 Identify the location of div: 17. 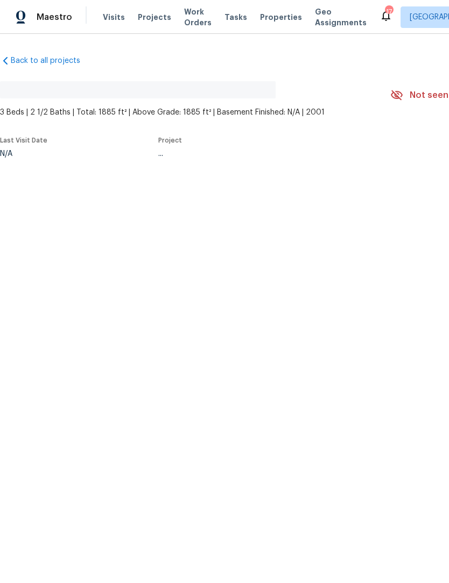
(389, 12).